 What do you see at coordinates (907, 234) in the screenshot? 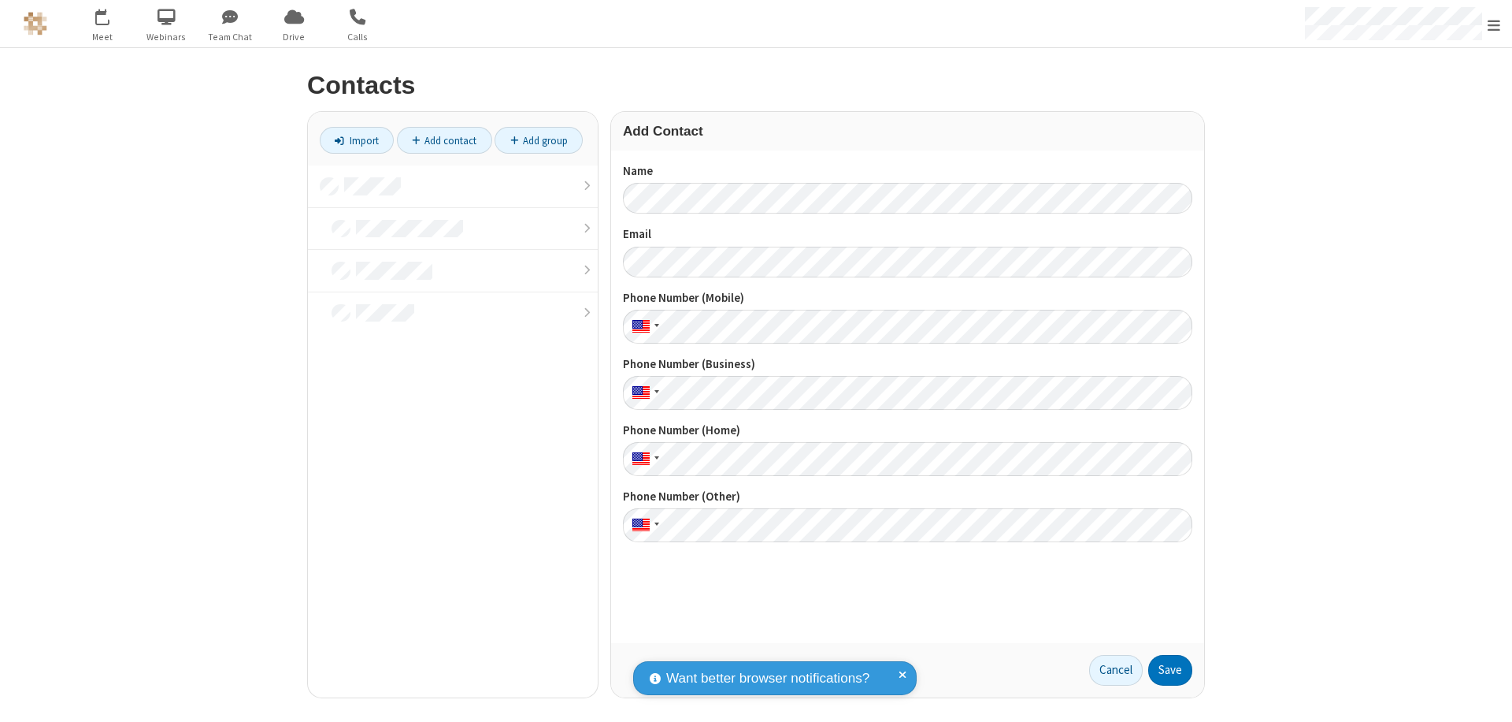
I see `label: Email` at bounding box center [907, 234].